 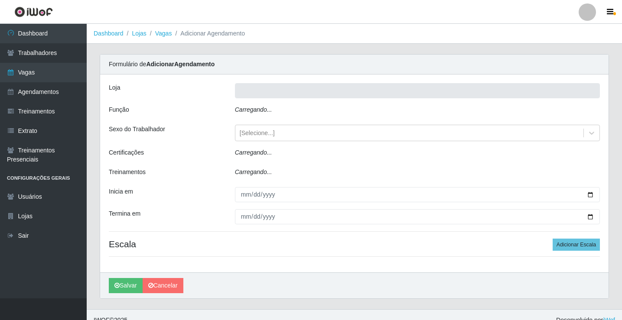 What do you see at coordinates (139, 33) in the screenshot?
I see `a: Lojas` at bounding box center [139, 33].